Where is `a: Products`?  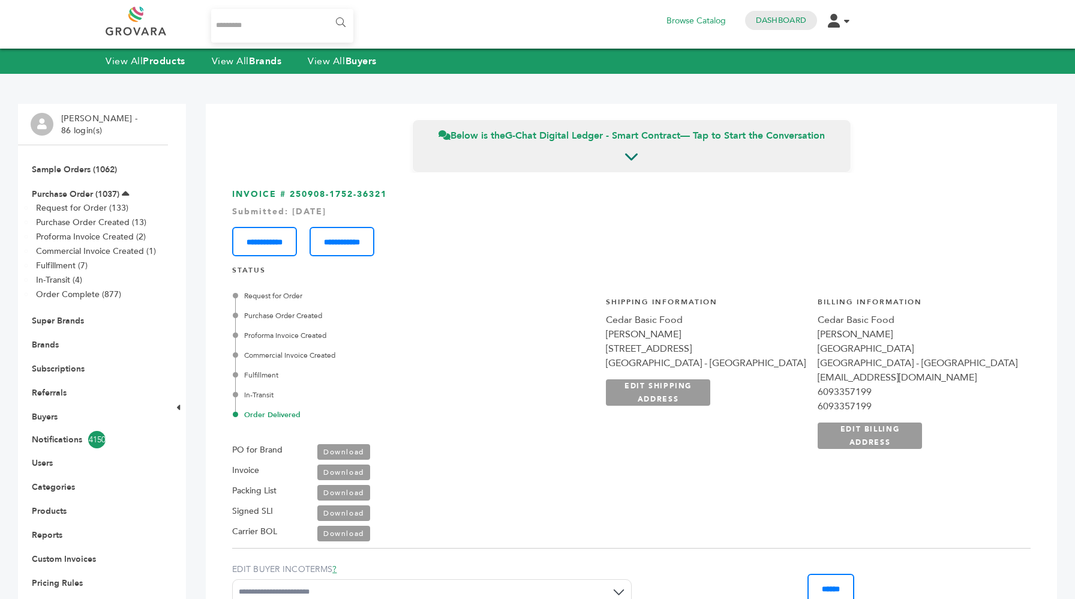
a: Products is located at coordinates (49, 510).